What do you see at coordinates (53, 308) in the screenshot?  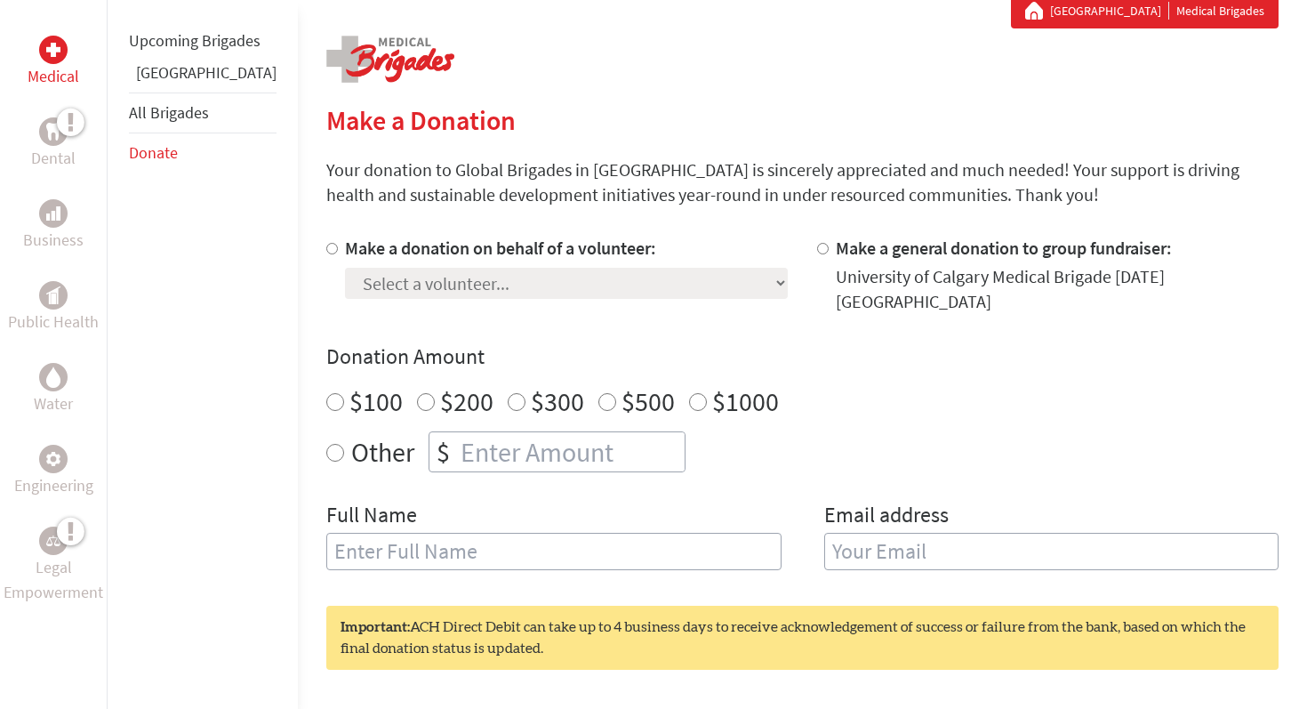 I see `a: Public HealthPublic Health` at bounding box center [53, 308].